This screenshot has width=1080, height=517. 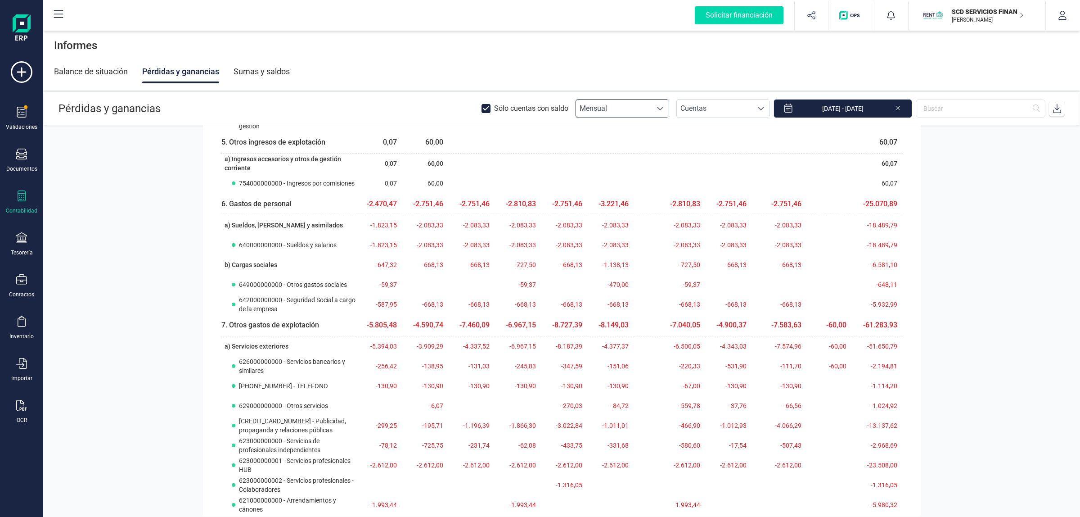 I want to click on td: -4.066,29, so click(x=780, y=425).